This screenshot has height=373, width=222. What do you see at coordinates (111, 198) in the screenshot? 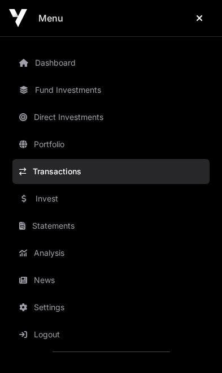
I see `a: Invest` at bounding box center [111, 198].